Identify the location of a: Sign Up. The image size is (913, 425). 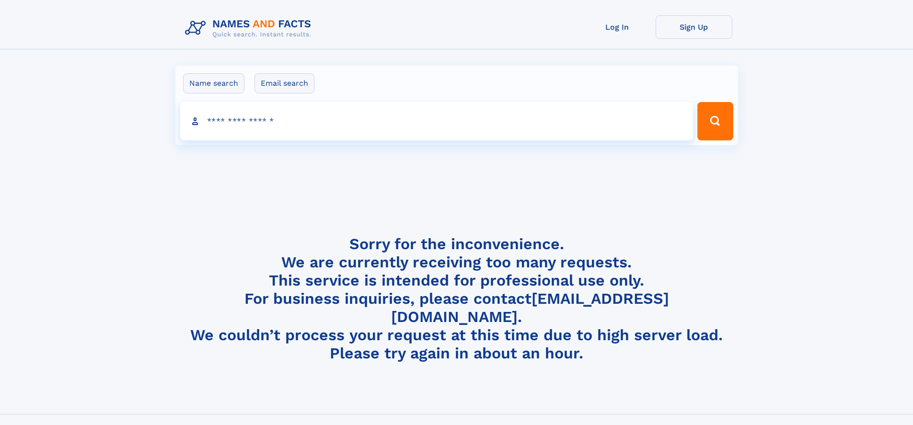
(694, 27).